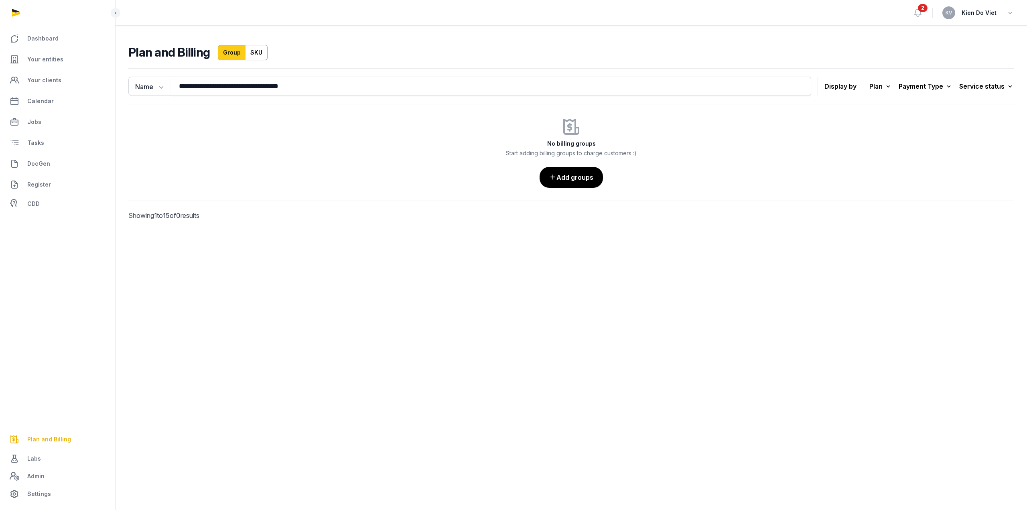 The image size is (1027, 510). Describe the element at coordinates (57, 476) in the screenshot. I see `a: Admin` at that location.